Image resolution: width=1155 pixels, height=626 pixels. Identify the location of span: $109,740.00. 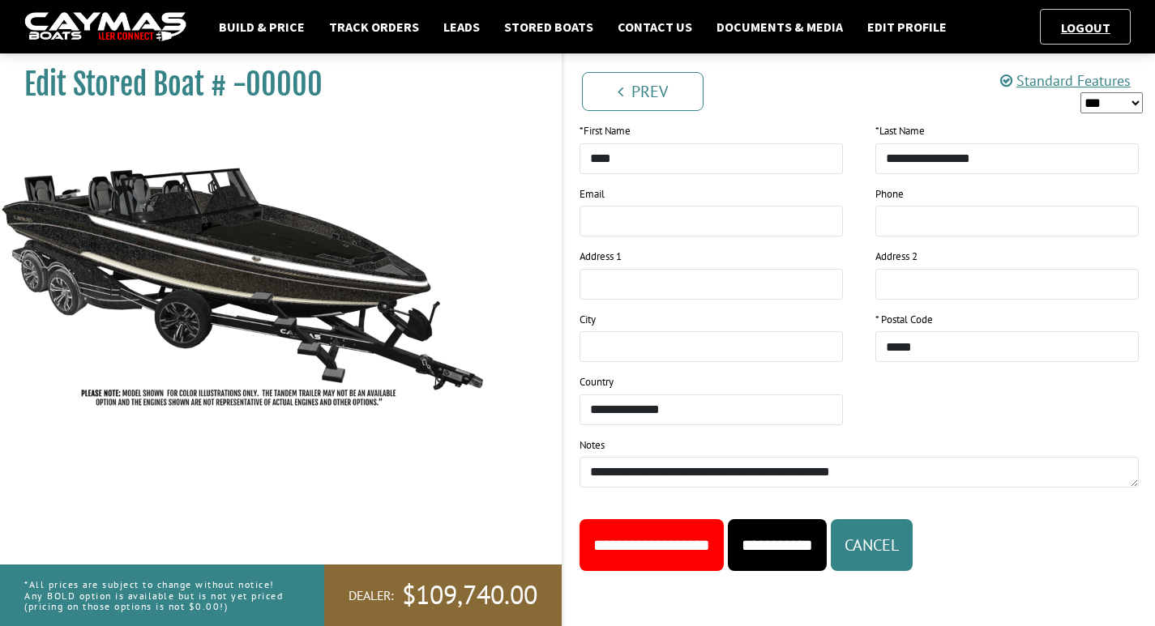
(469, 596).